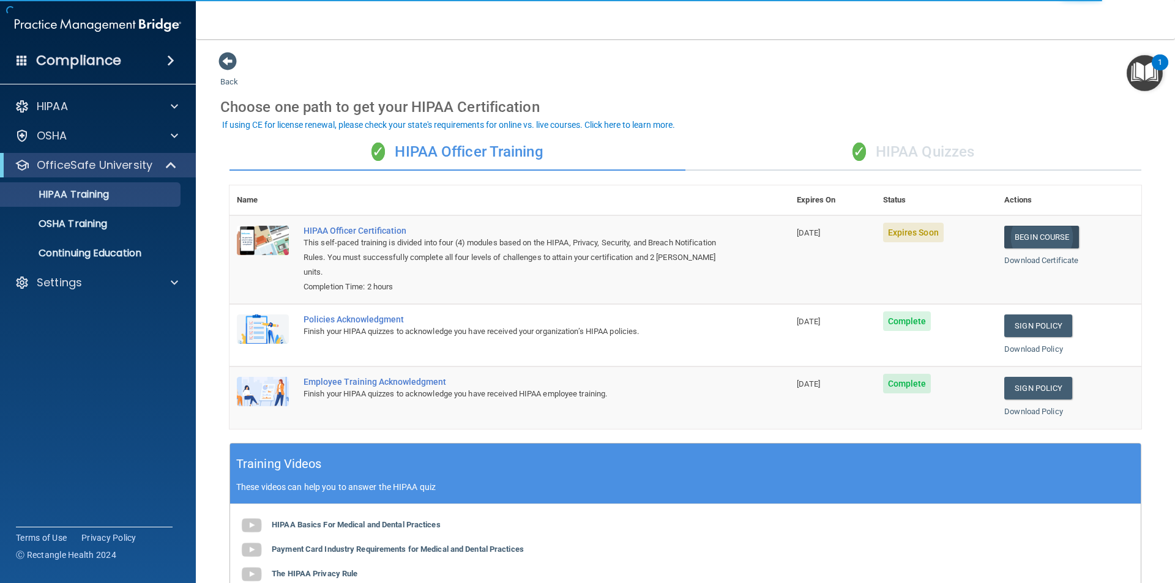  I want to click on a: Begin Course, so click(1042, 237).